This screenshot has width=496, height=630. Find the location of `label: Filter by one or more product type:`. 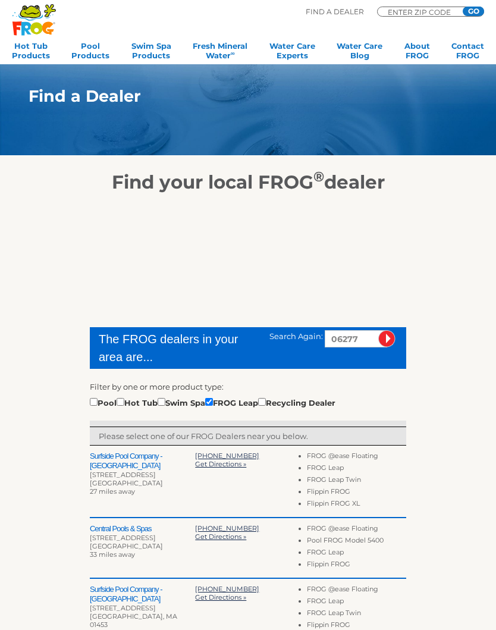

label: Filter by one or more product type: is located at coordinates (156, 386).